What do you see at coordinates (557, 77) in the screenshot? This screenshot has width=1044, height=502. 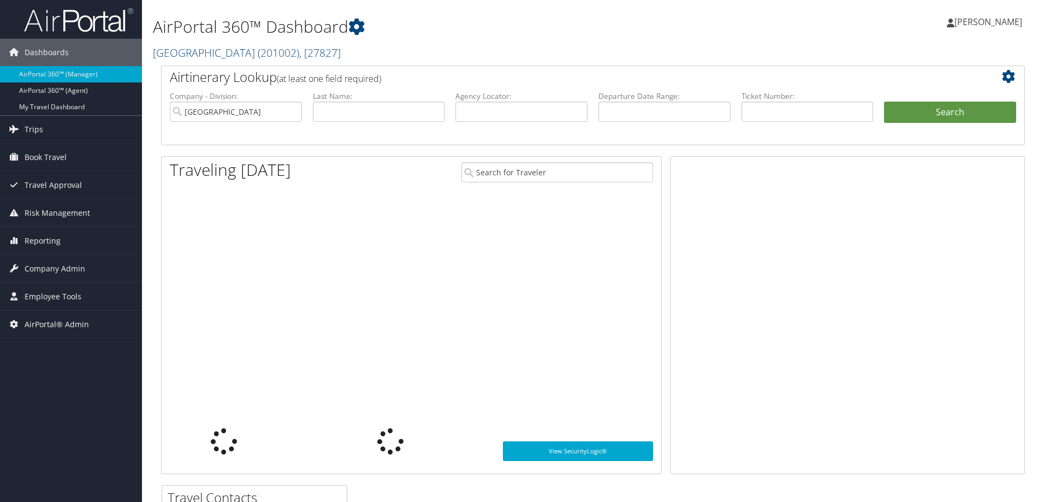 I see `h2: Airtinerary Lookup` at bounding box center [557, 77].